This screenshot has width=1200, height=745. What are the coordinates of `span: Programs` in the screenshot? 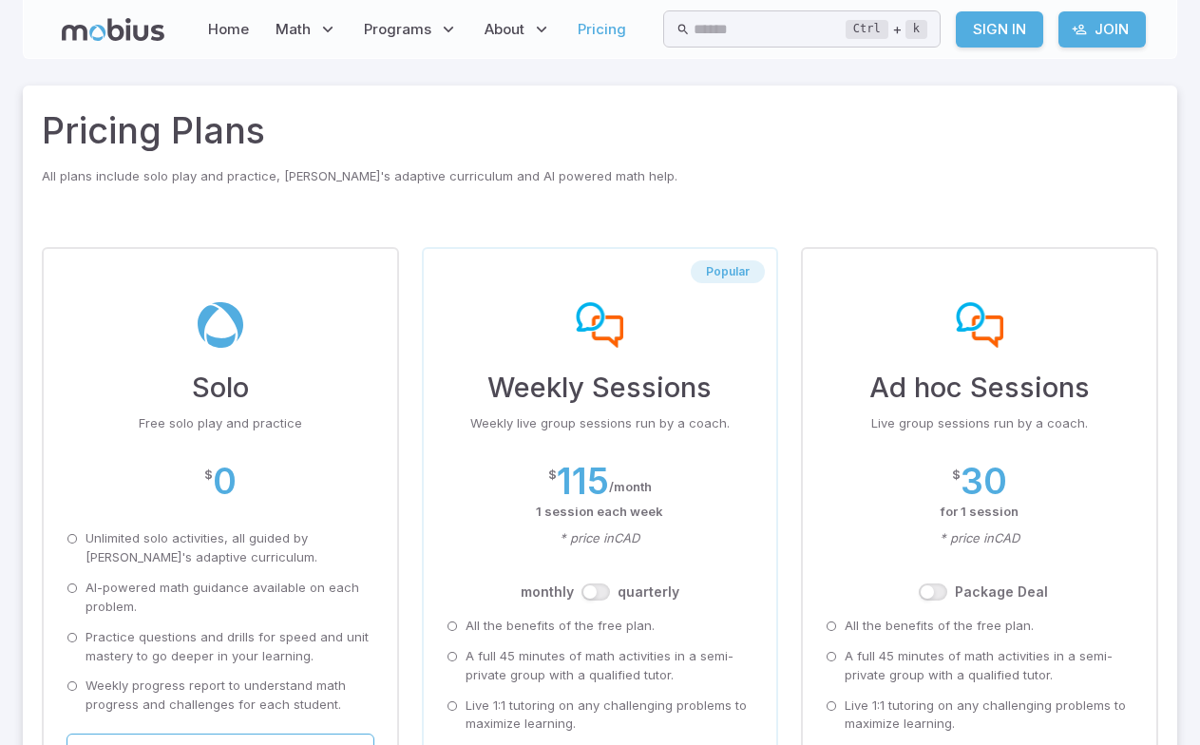 It's located at (397, 29).